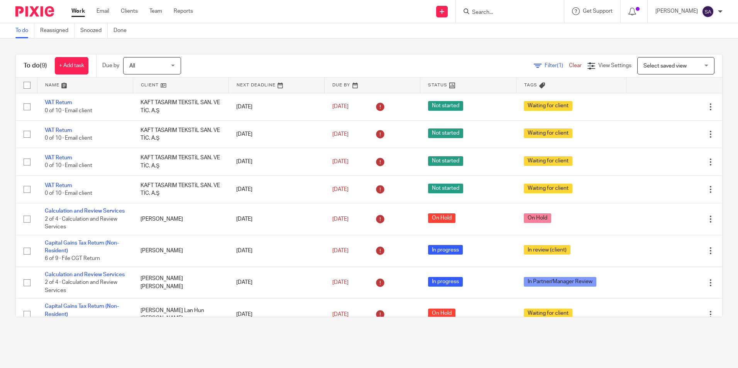 Image resolution: width=738 pixels, height=368 pixels. I want to click on a: Clear, so click(575, 66).